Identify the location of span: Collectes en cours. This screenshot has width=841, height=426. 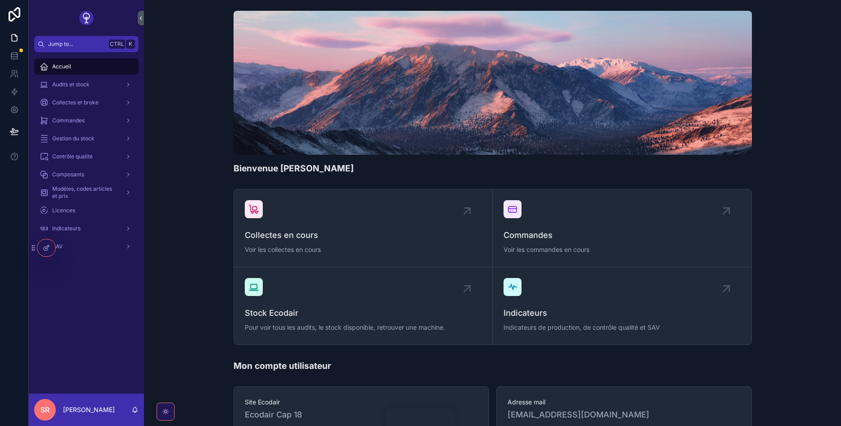
(363, 235).